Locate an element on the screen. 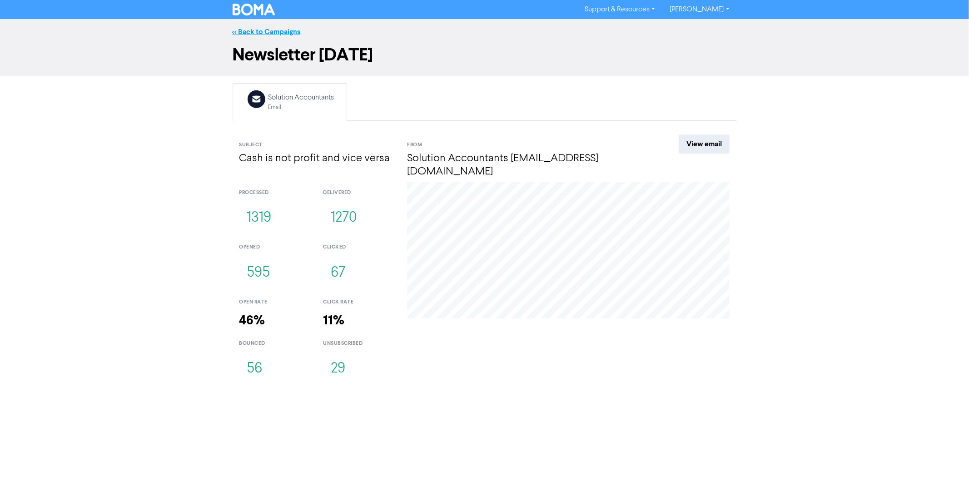 The image size is (969, 477). div: delivered is located at coordinates (358, 193).